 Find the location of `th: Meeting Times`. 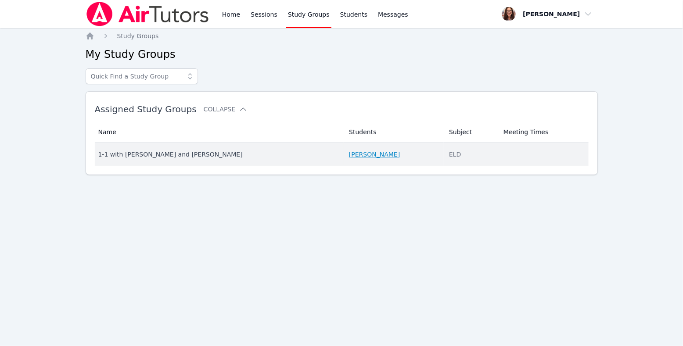

th: Meeting Times is located at coordinates (543, 132).